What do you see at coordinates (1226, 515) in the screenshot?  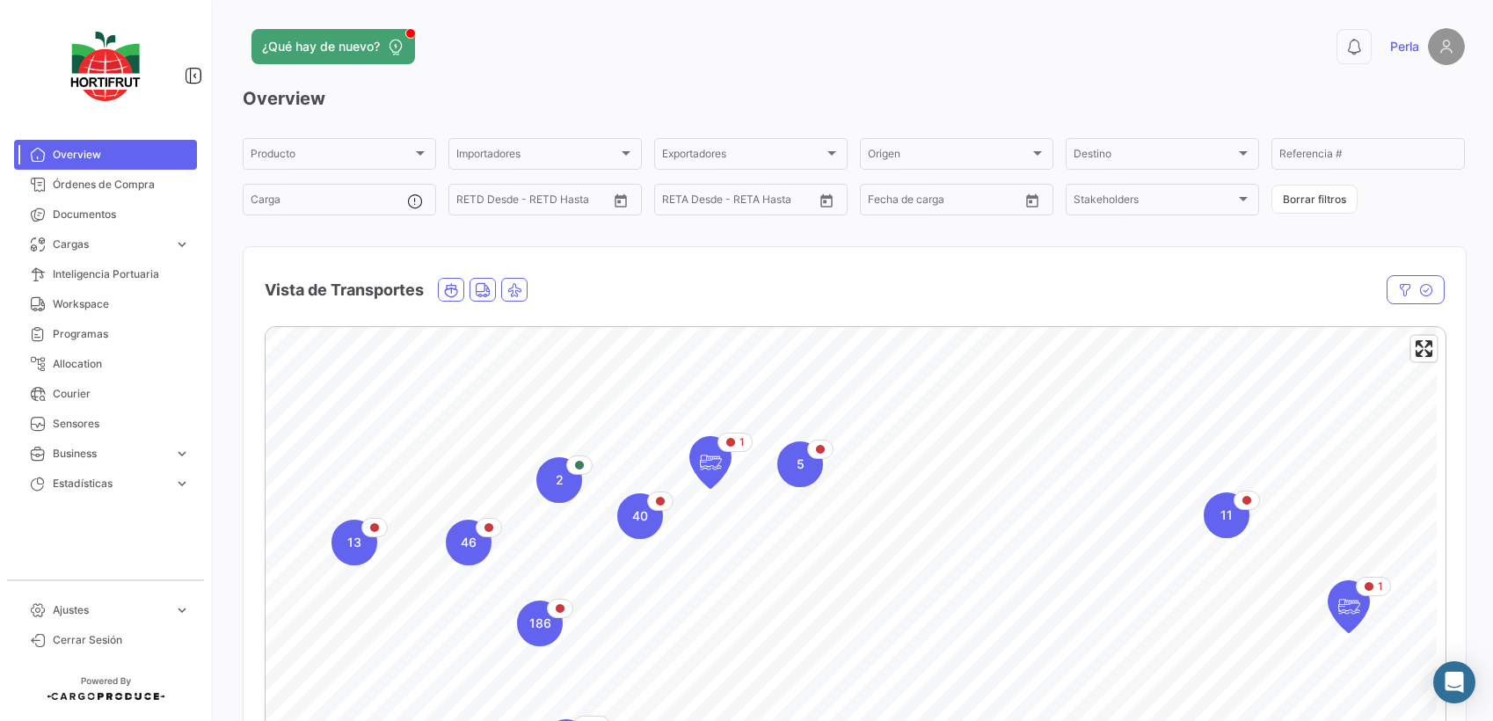 I see `span: 11` at bounding box center [1226, 515].